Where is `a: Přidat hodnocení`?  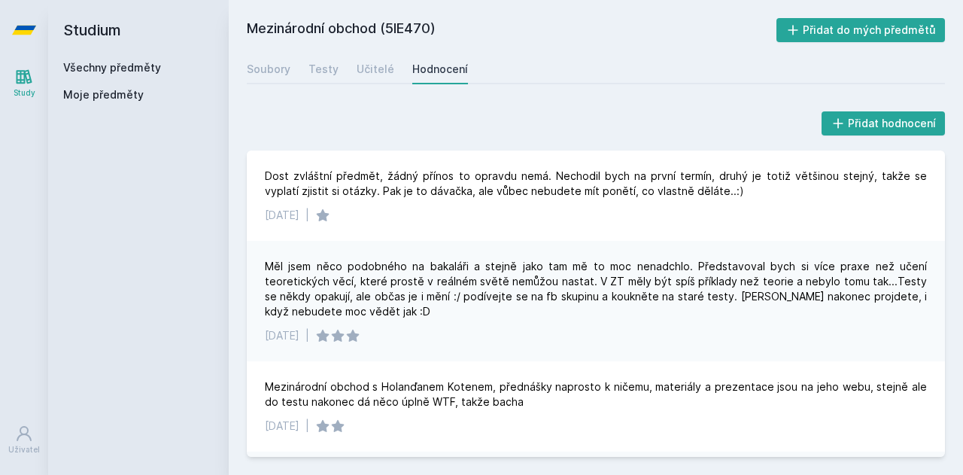 a: Přidat hodnocení is located at coordinates (883, 123).